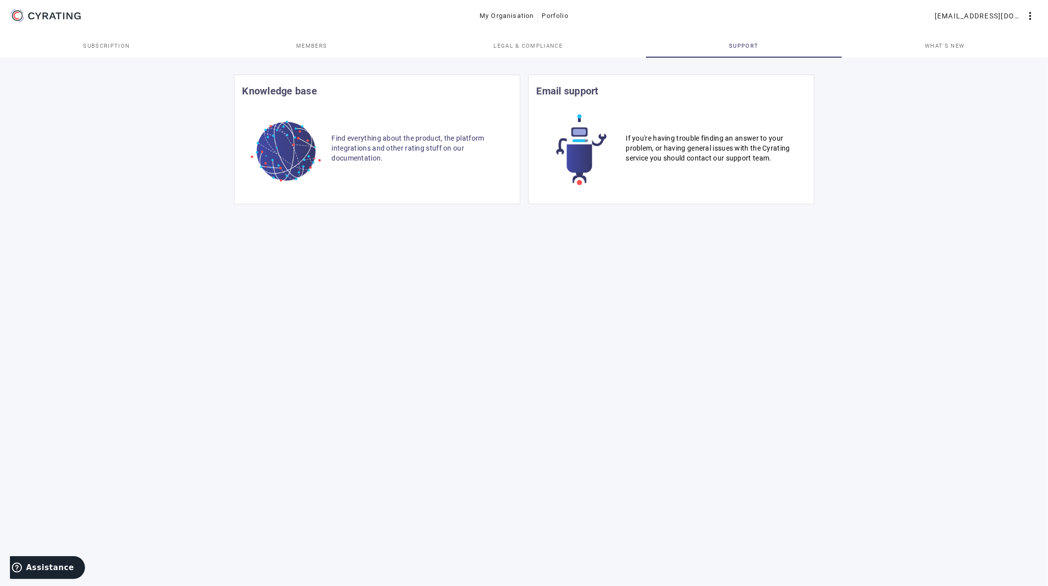  I want to click on p: If you're having trouble finding an answer to your problem, or having general issues with the Cyr..., so click(716, 148).